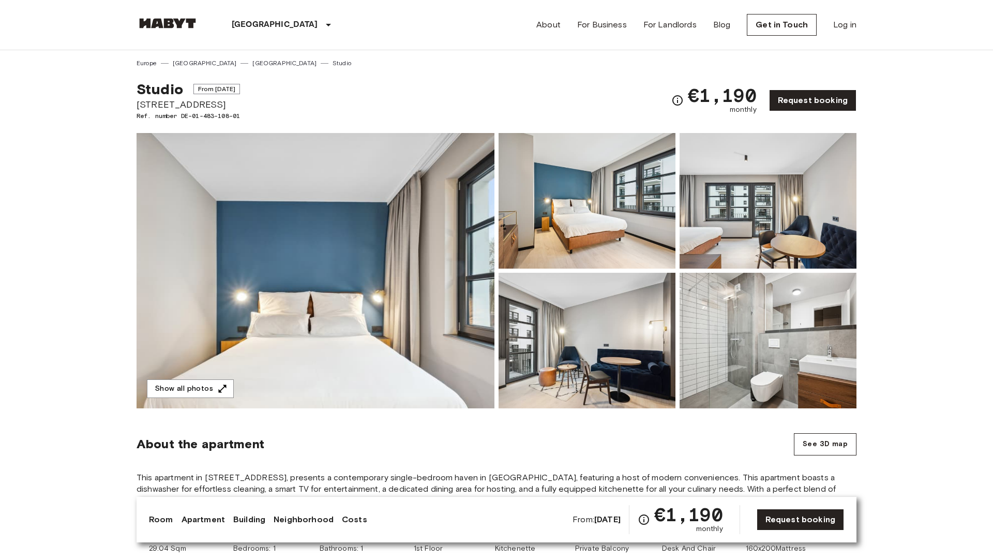 The width and height of the screenshot is (993, 559). What do you see at coordinates (200, 444) in the screenshot?
I see `span: About the apartment` at bounding box center [200, 444].